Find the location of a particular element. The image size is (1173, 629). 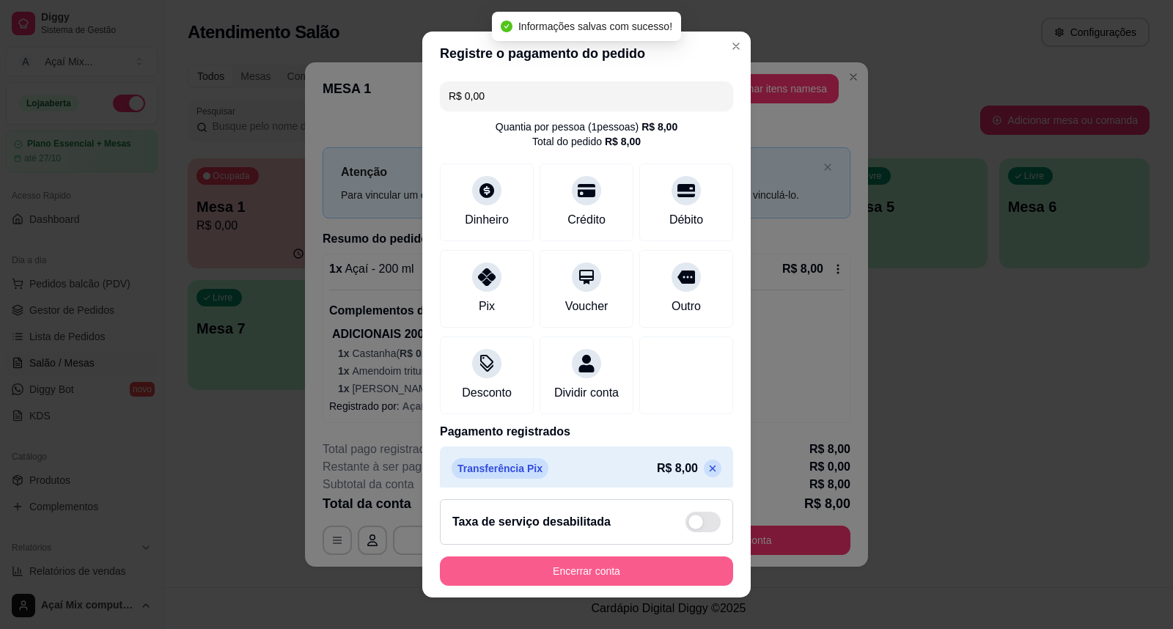

p: Pagamento registrados is located at coordinates (587, 432).